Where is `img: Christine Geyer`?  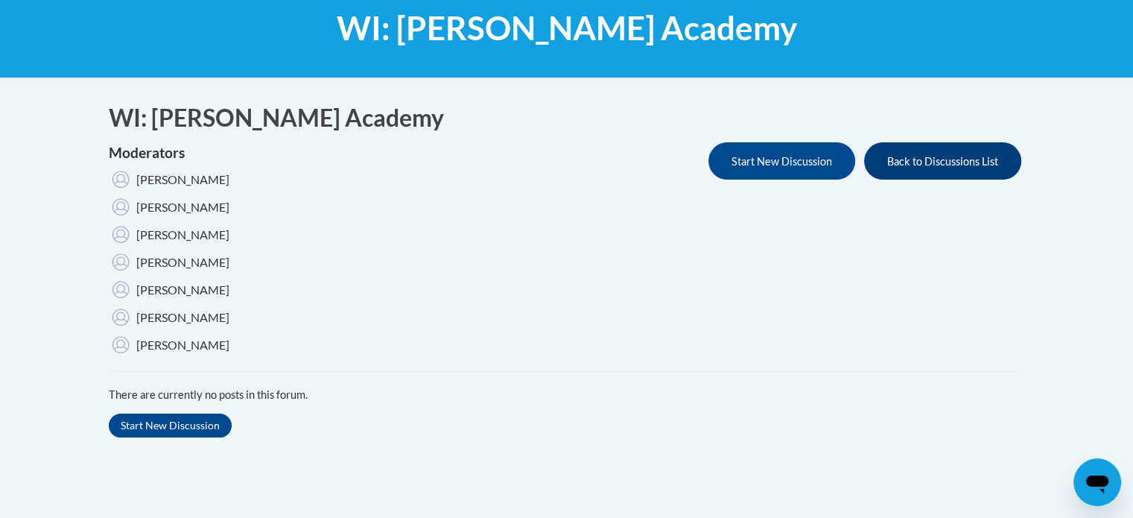
img: Christine Geyer is located at coordinates (121, 262).